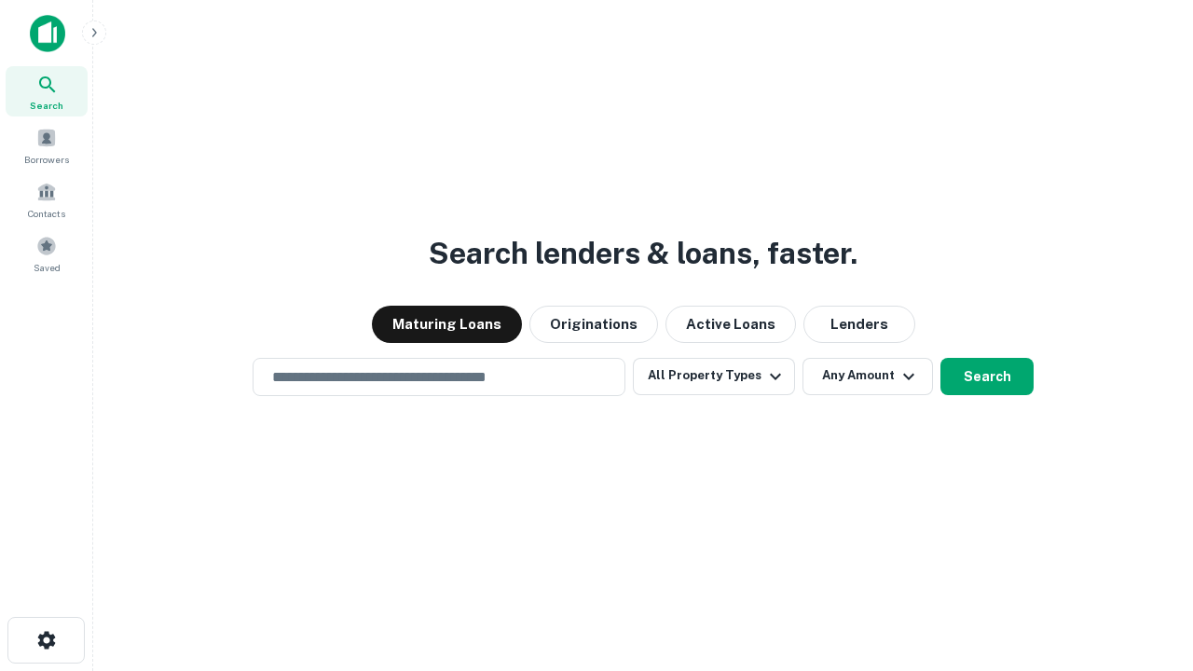  What do you see at coordinates (447, 324) in the screenshot?
I see `button: Maturing Loans` at bounding box center [447, 324].